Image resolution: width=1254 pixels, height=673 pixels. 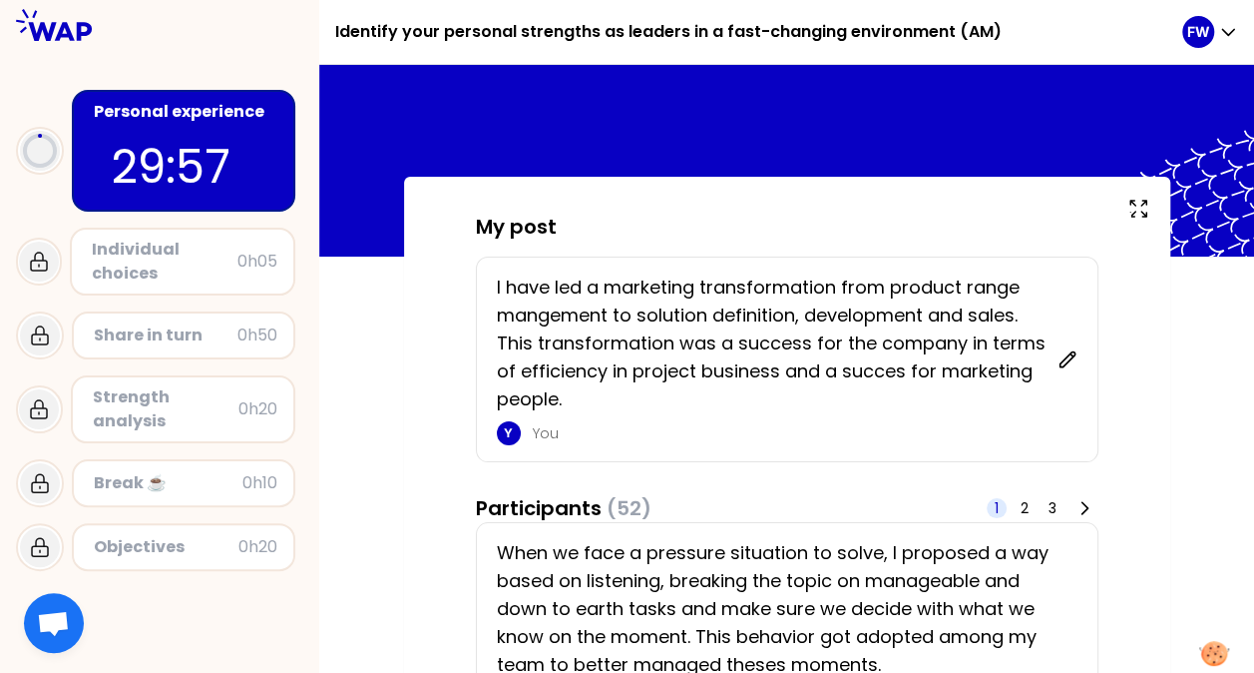 I want to click on p: I have led a marketing transformation from product range mangement to solution definition, develo..., so click(x=771, y=343).